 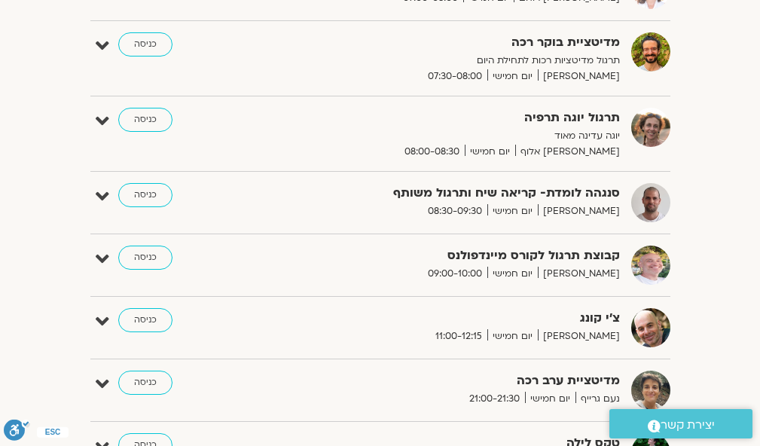 I want to click on span: יצירת קשר, so click(x=688, y=425).